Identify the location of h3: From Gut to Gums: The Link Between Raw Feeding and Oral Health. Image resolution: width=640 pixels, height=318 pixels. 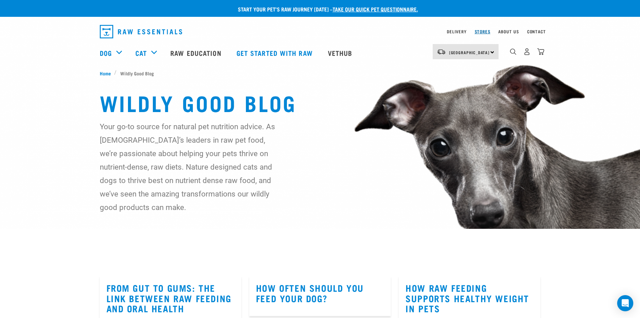
(170, 298).